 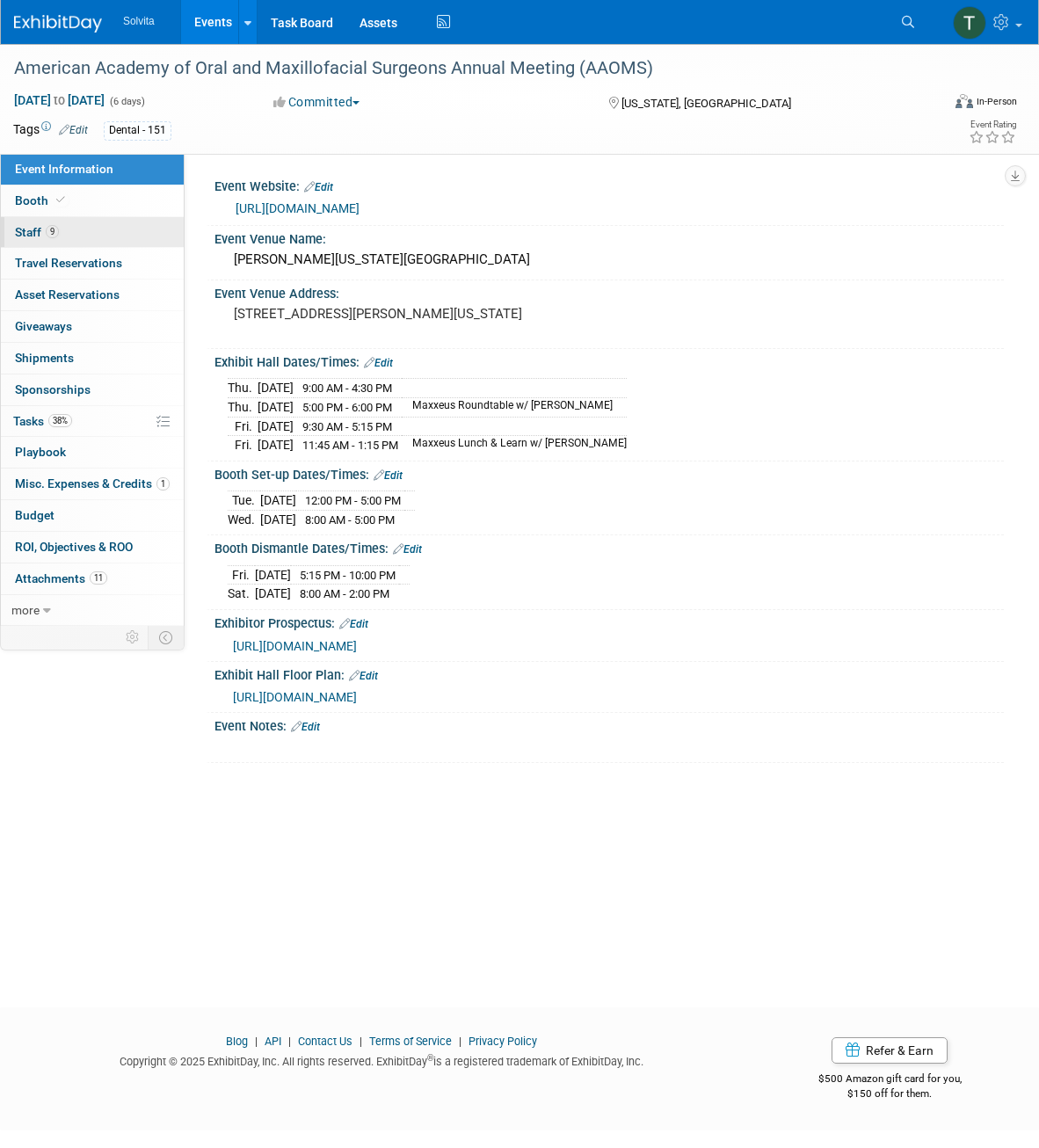 What do you see at coordinates (92, 357) in the screenshot?
I see `a: Shipments` at bounding box center [92, 357].